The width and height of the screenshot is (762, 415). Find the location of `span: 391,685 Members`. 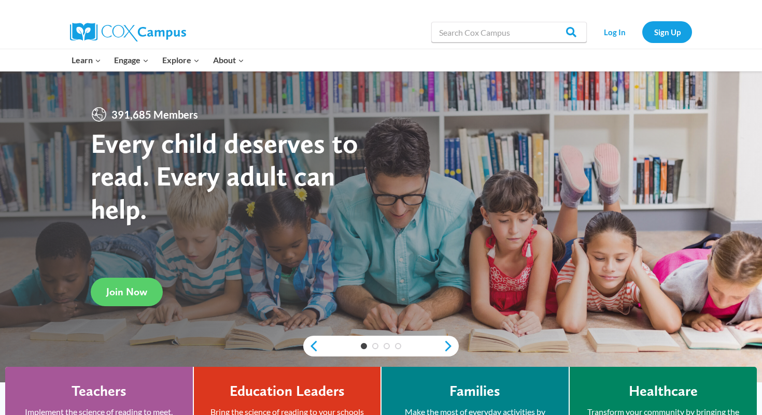

span: 391,685 Members is located at coordinates (155, 115).